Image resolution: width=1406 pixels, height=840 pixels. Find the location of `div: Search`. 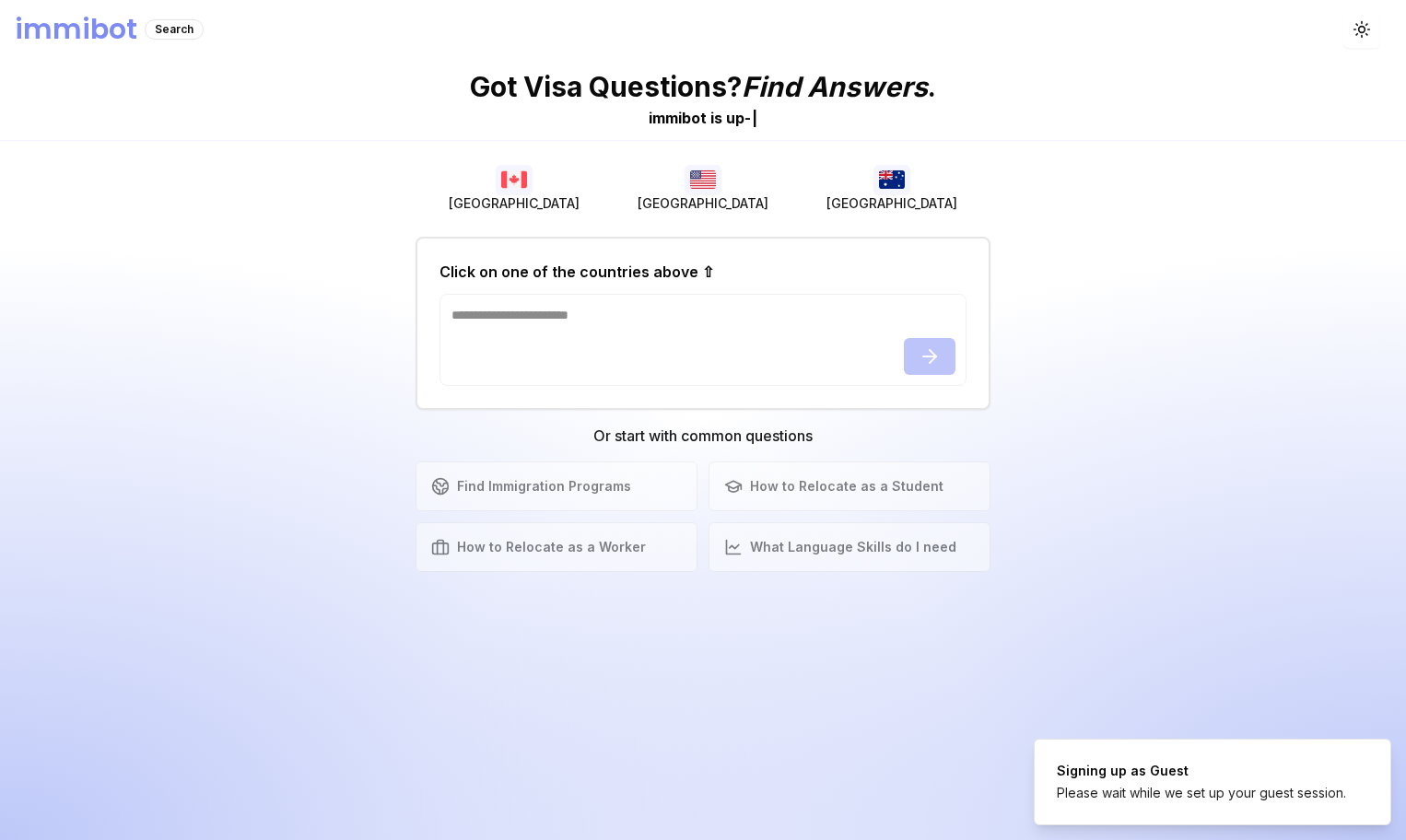

div: Search is located at coordinates (174, 30).